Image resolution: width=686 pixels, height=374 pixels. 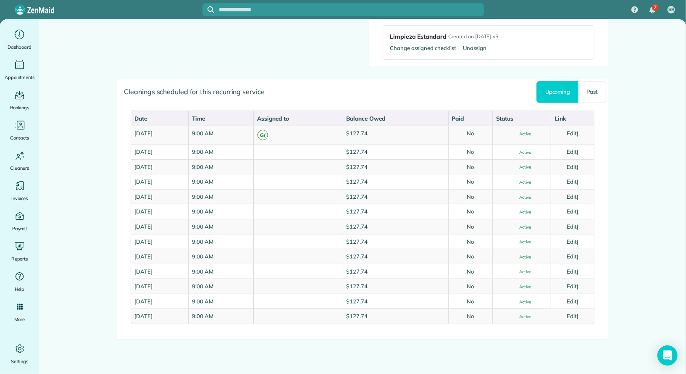 What do you see at coordinates (19, 281) in the screenshot?
I see `a: Help` at bounding box center [19, 281].